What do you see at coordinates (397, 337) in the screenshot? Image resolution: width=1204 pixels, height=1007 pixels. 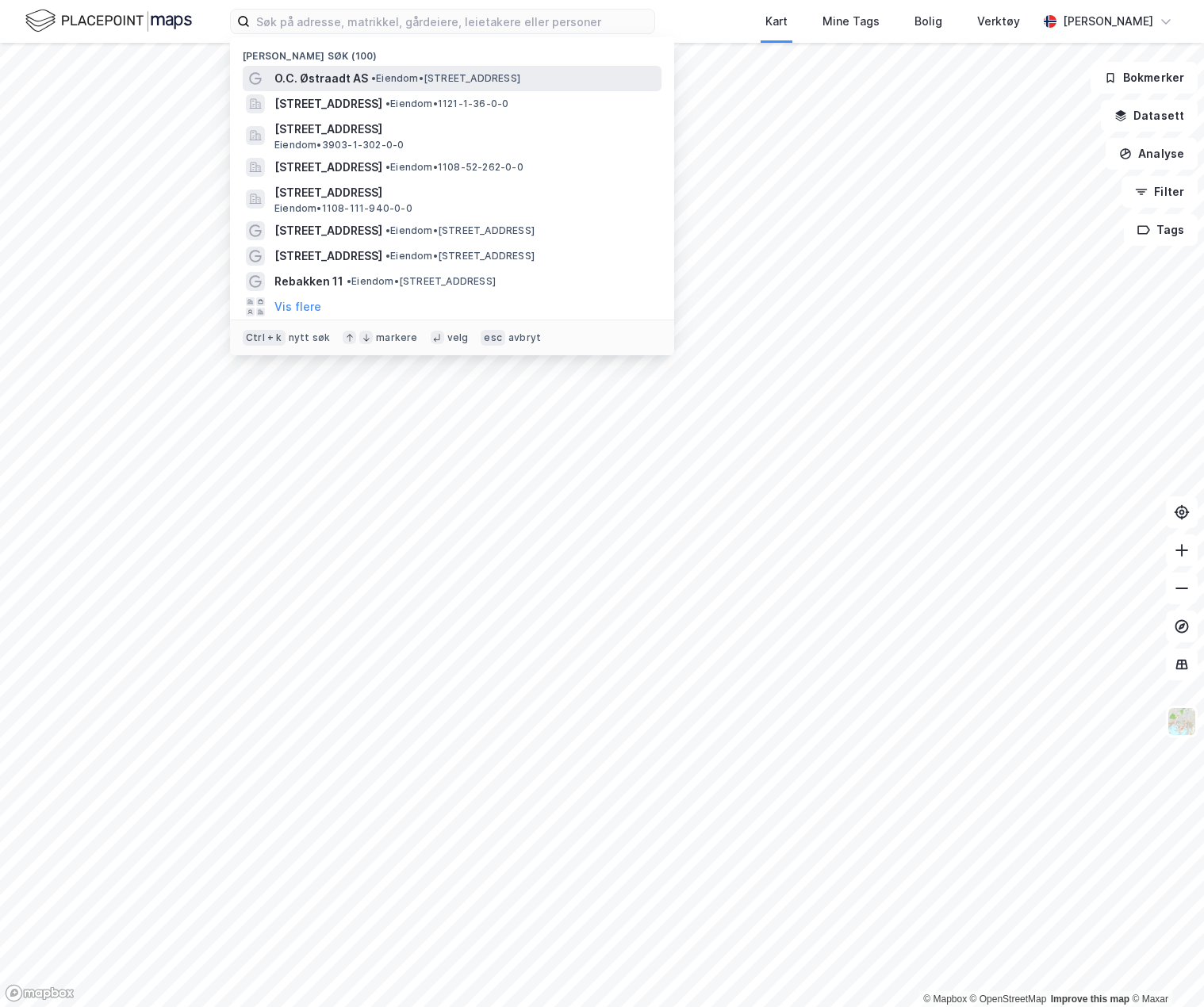 I see `div: markere` at bounding box center [397, 337].